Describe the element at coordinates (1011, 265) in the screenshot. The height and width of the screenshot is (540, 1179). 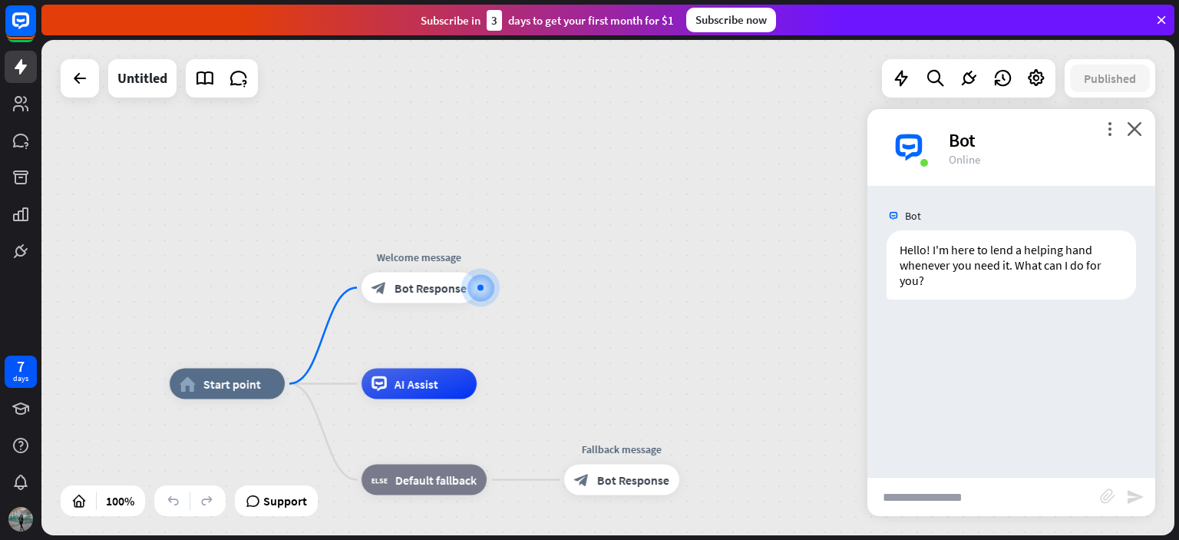
I see `div: Hello! I'm here to lend a helping hand whenever you need it. What can I do for you?` at that location.